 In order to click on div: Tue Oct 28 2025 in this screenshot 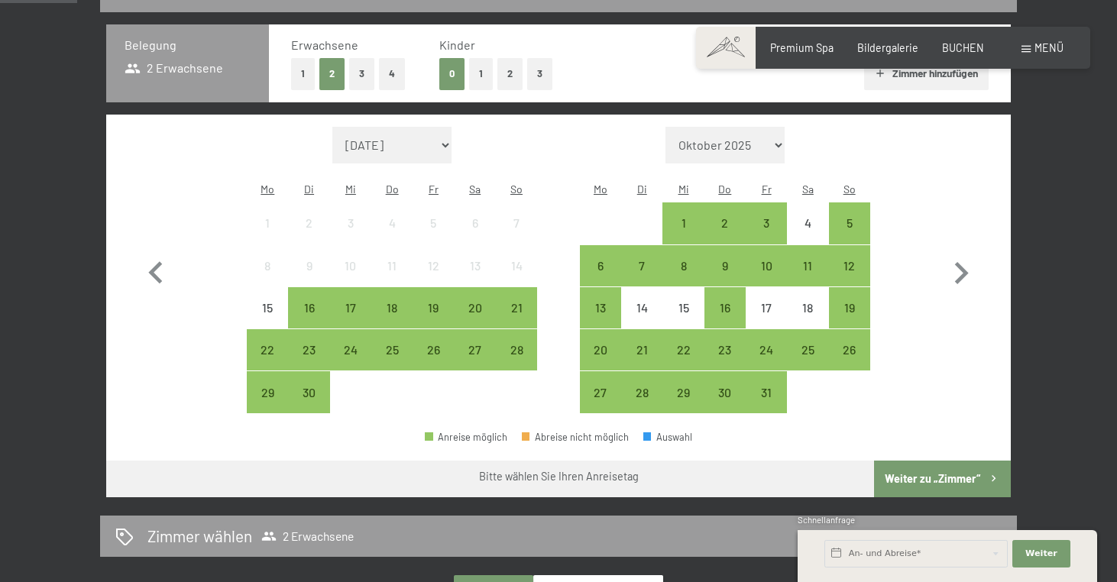, I will do `click(642, 392)`.